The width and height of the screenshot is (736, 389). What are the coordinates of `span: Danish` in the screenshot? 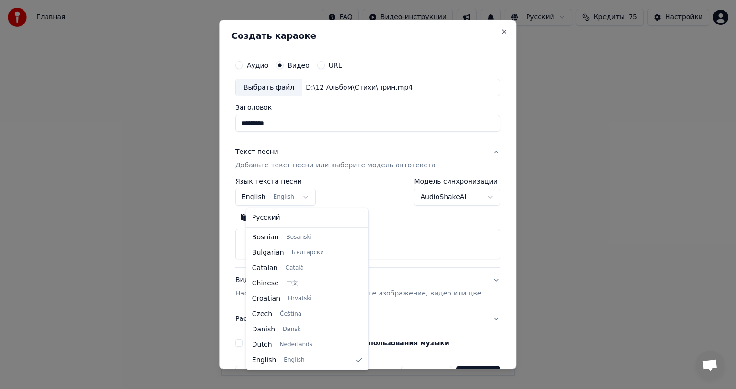 It's located at (264, 329).